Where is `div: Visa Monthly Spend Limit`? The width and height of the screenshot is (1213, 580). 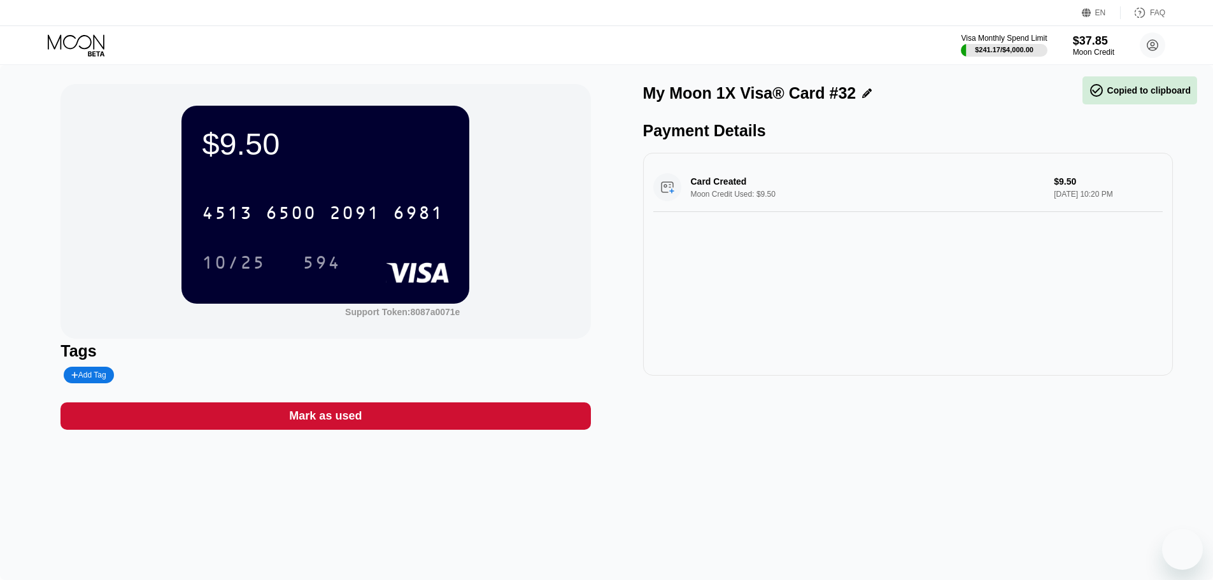 div: Visa Monthly Spend Limit is located at coordinates (1003, 38).